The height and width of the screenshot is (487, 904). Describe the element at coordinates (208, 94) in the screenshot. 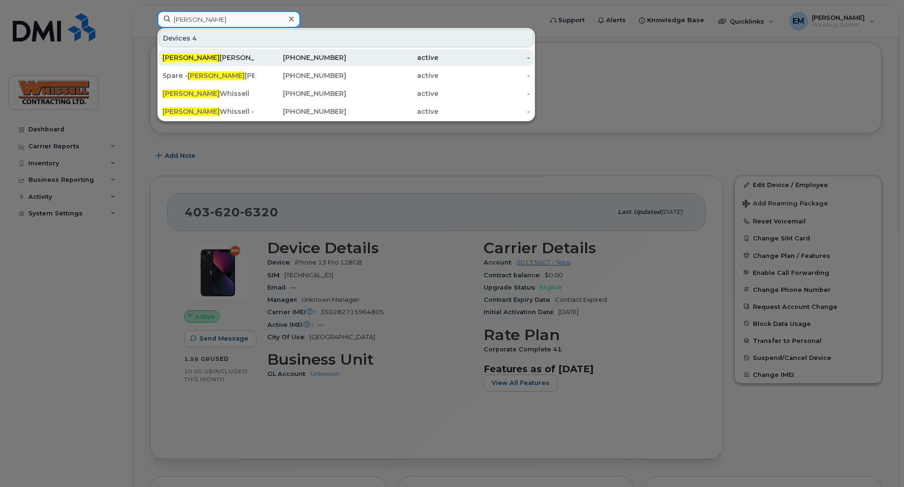

I see `div: Whissell` at that location.